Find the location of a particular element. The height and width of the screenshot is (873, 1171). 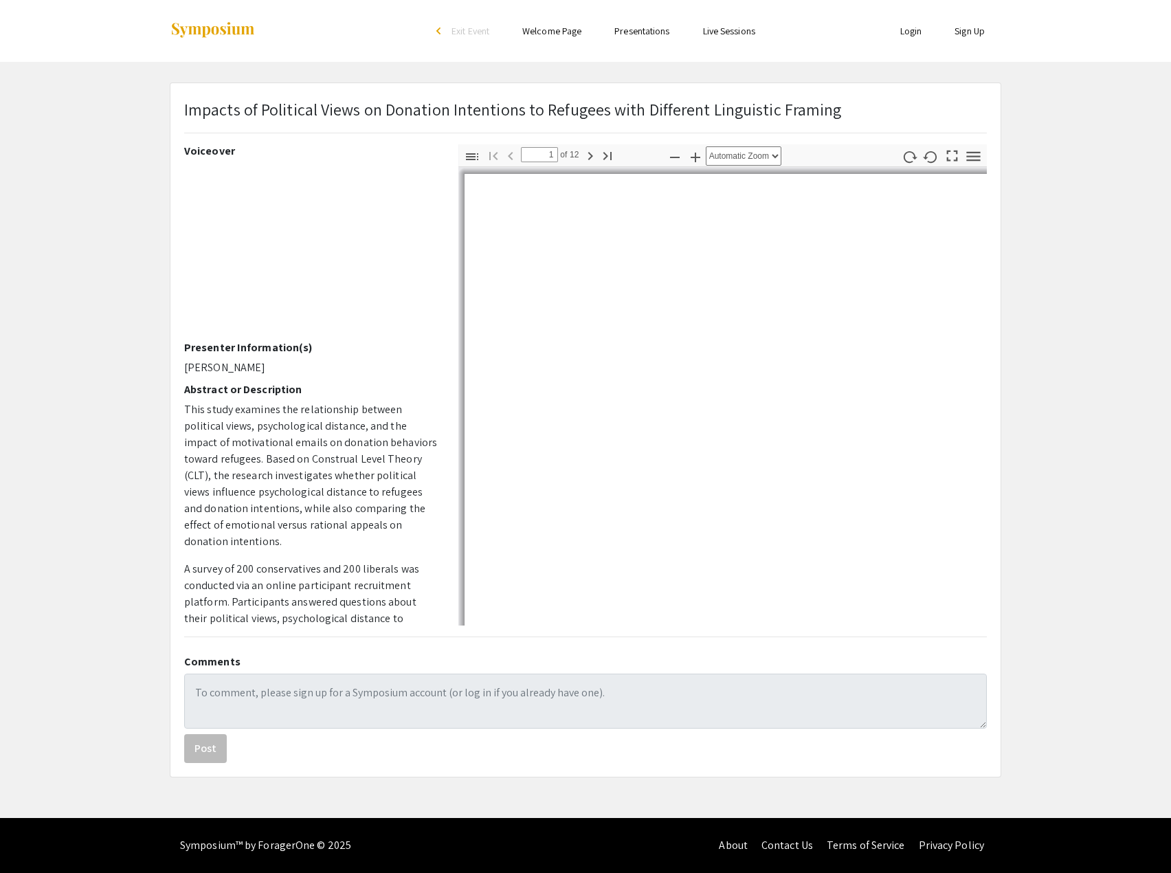

button: Go to First Page is located at coordinates (493, 155).